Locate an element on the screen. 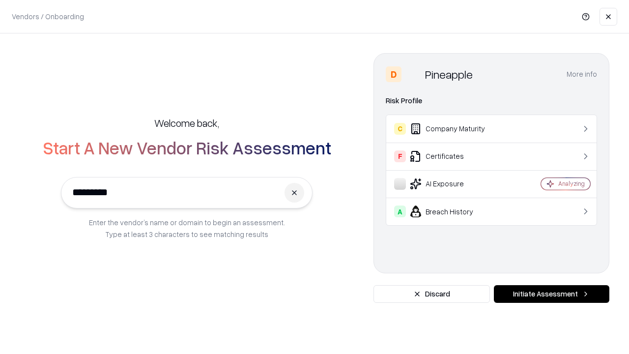 The width and height of the screenshot is (629, 354). div: AI Exposure is located at coordinates (452, 184).